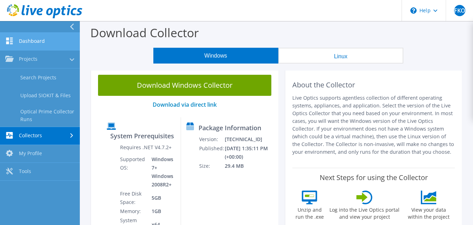 This screenshot has height=225, width=473. I want to click on label: Log into the Live Optics portal and view your project, so click(365, 212).